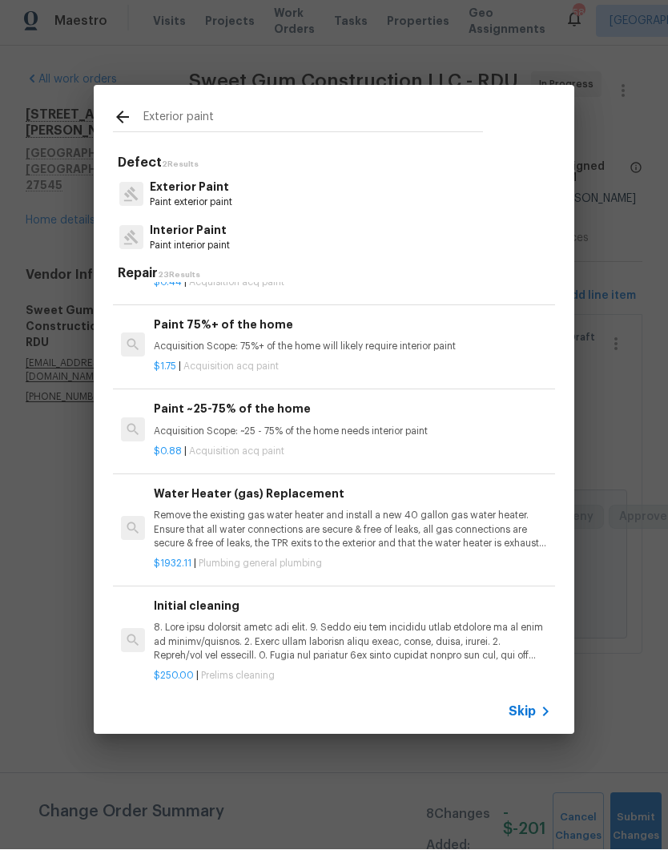 This screenshot has height=854, width=668. I want to click on h6: Water Heater (gas) Replacement, so click(352, 498).